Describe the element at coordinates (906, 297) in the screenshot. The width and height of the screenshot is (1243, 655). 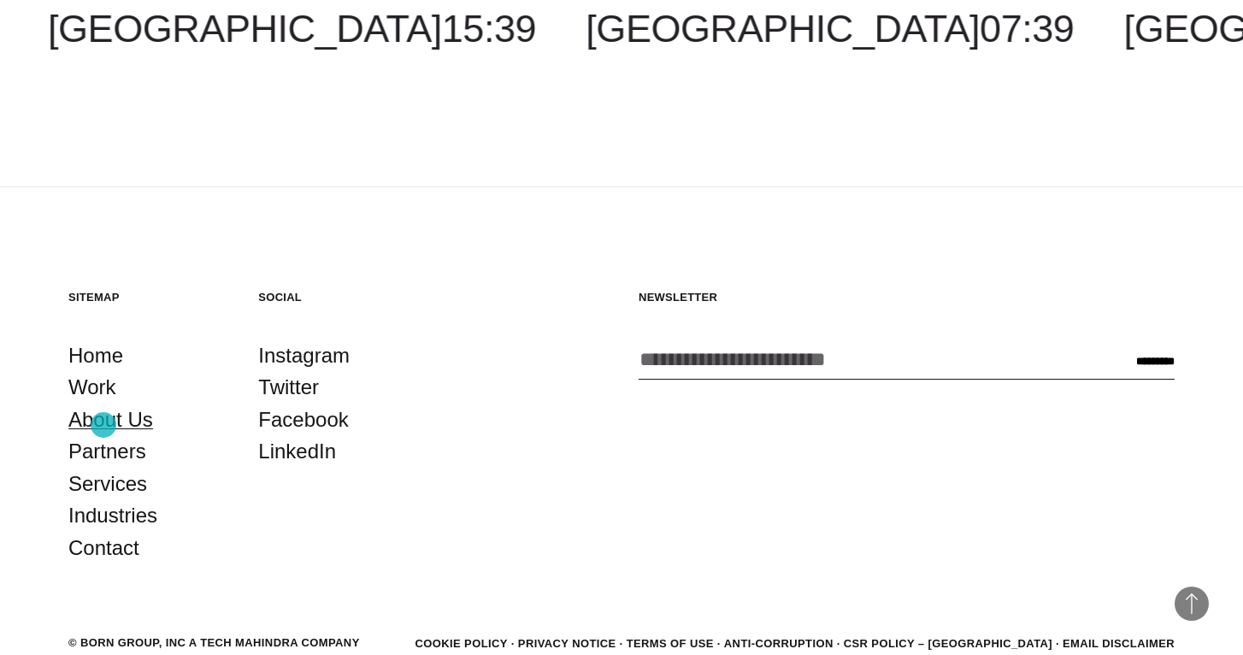
I see `h5: Newsletter` at that location.